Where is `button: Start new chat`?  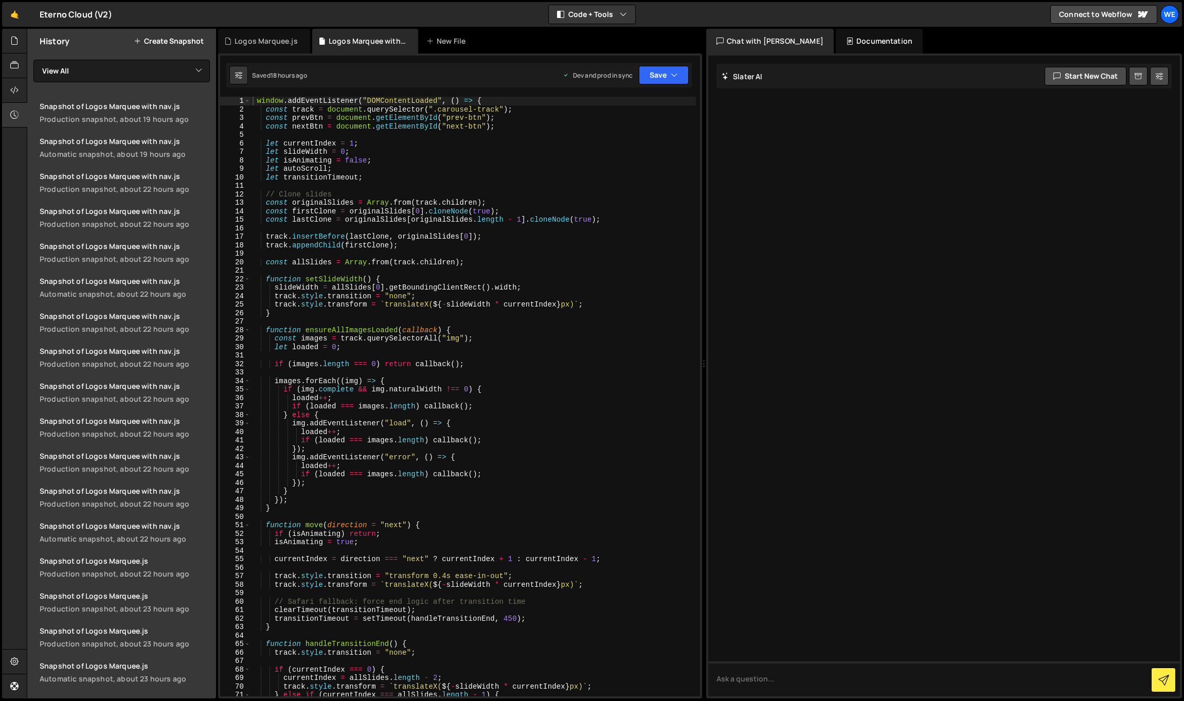
button: Start new chat is located at coordinates (1085, 76).